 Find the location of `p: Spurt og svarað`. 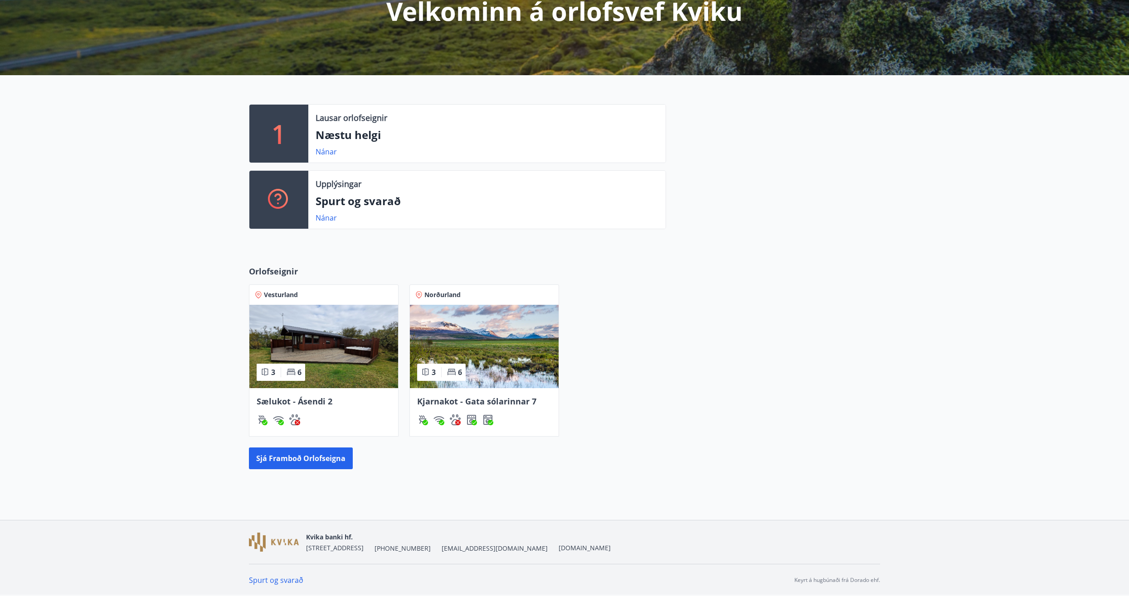

p: Spurt og svarað is located at coordinates (487, 201).